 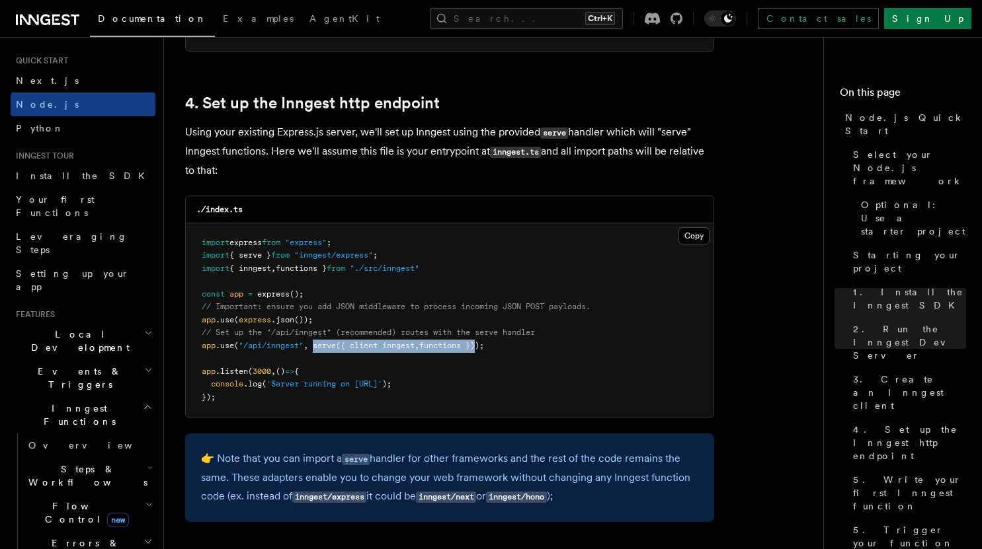 What do you see at coordinates (89, 476) in the screenshot?
I see `button: Steps & Workflows` at bounding box center [89, 476].